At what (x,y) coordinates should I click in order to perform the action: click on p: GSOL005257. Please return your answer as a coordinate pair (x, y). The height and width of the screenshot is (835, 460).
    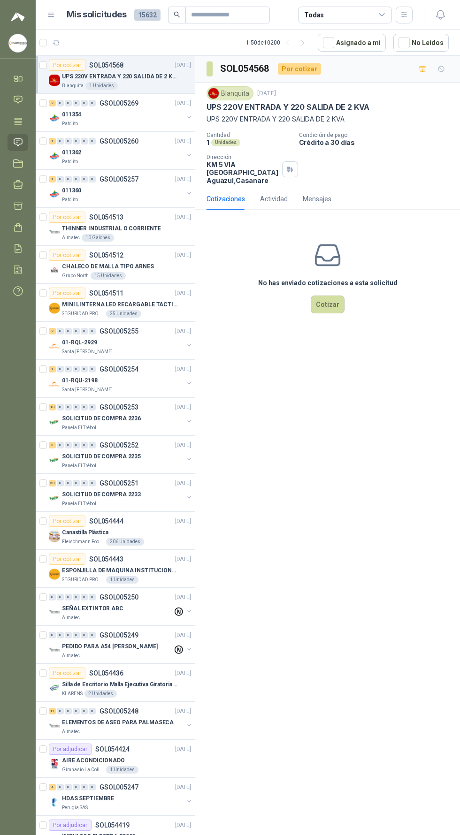
    Looking at the image, I should click on (119, 179).